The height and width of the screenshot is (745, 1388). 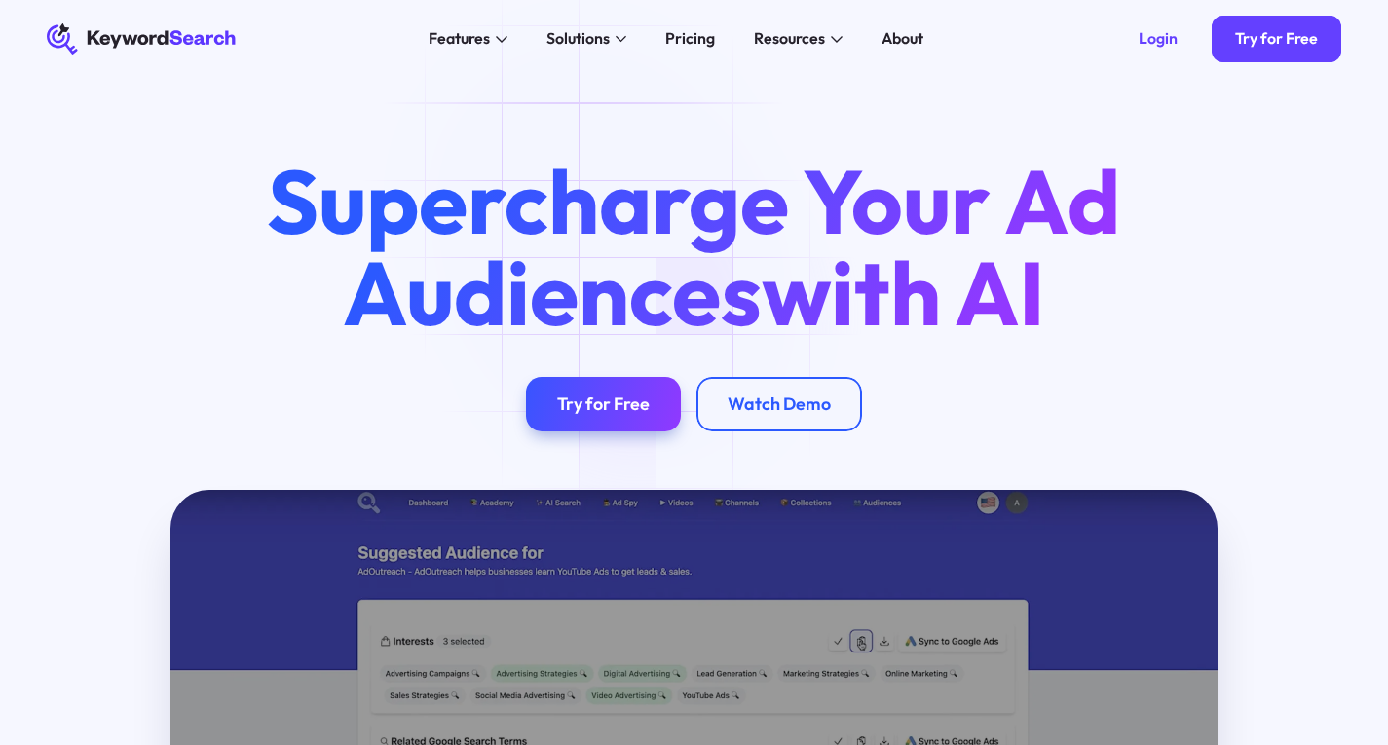 I want to click on div: Pricing, so click(x=690, y=39).